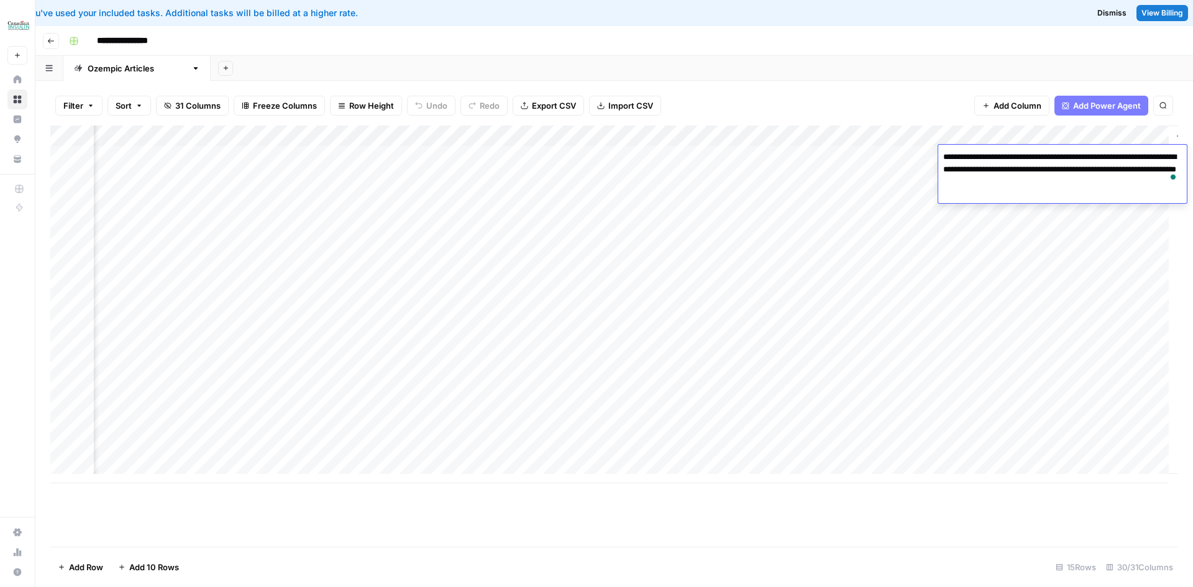  Describe the element at coordinates (1107, 106) in the screenshot. I see `span: Add Power Agent` at that location.